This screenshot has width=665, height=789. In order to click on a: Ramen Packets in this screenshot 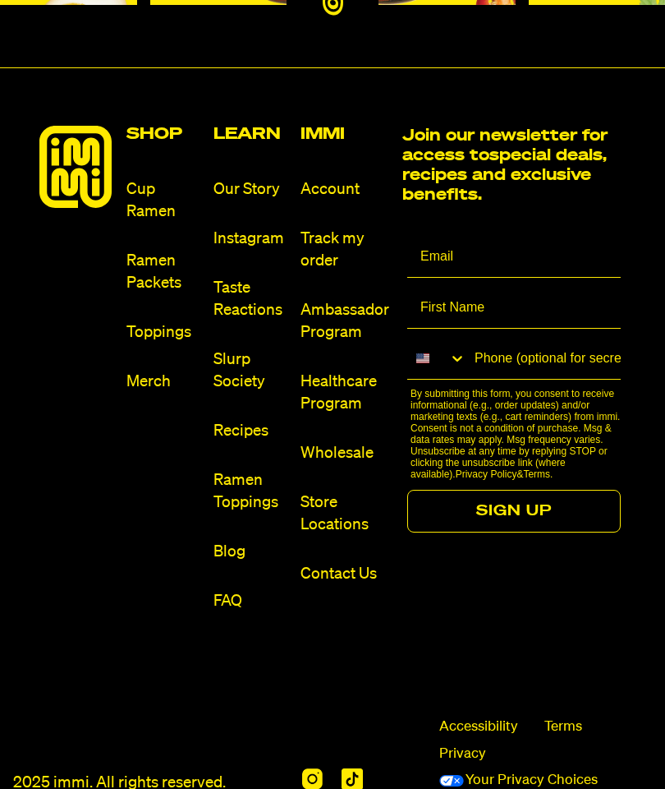, I will do `click(163, 272)`.